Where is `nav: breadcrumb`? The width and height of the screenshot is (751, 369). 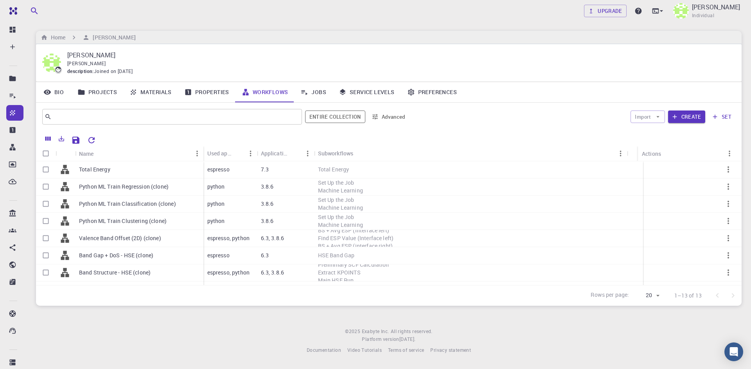 nav: breadcrumb is located at coordinates (88, 38).